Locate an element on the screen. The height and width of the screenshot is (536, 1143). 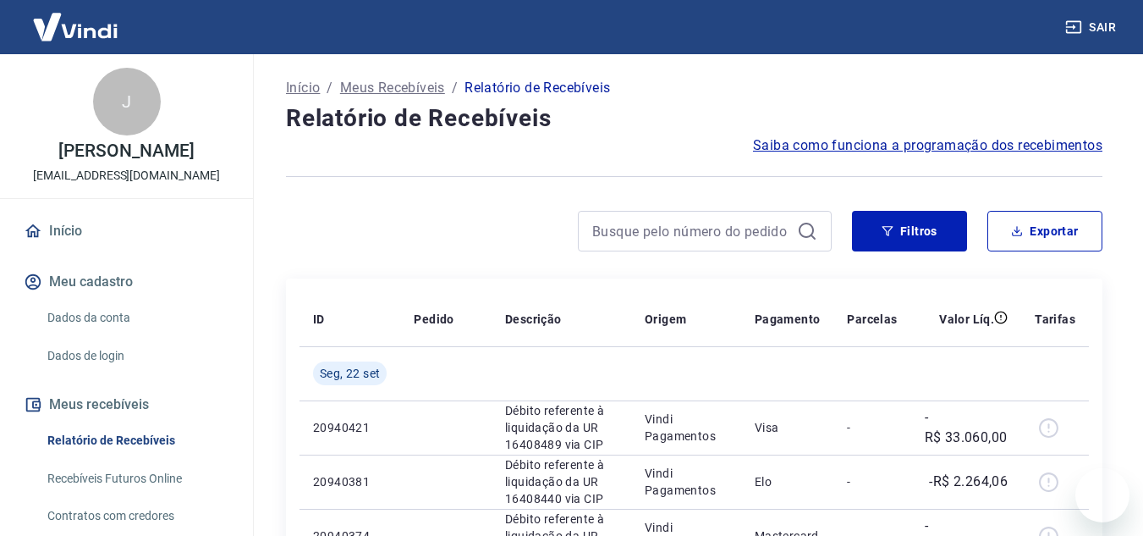
a: Saiba como funciona a programação dos recebimentos is located at coordinates (927, 146).